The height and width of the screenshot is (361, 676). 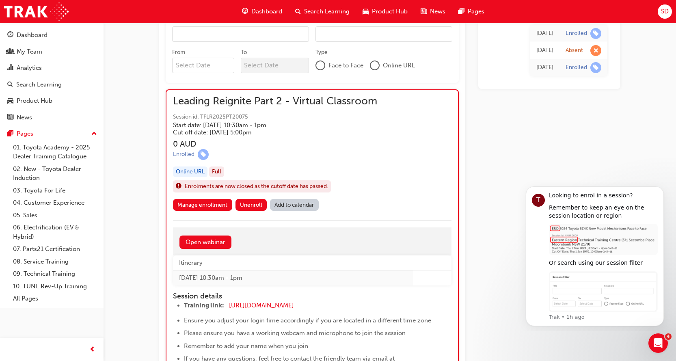 What do you see at coordinates (665, 11) in the screenshot?
I see `span: SD` at bounding box center [665, 11].